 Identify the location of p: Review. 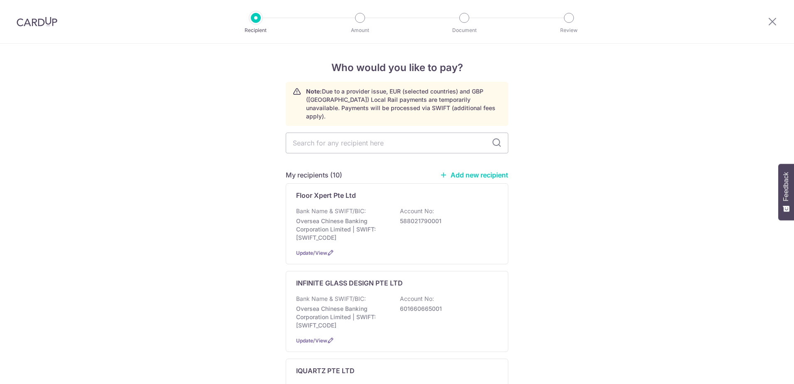
(569, 30).